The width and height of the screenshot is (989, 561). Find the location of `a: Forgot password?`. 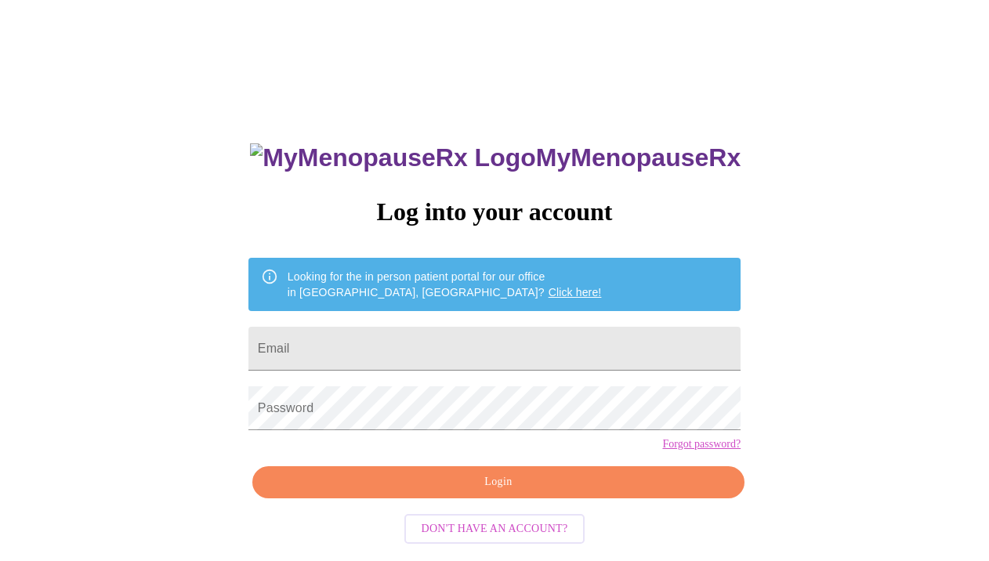

a: Forgot password? is located at coordinates (701, 444).